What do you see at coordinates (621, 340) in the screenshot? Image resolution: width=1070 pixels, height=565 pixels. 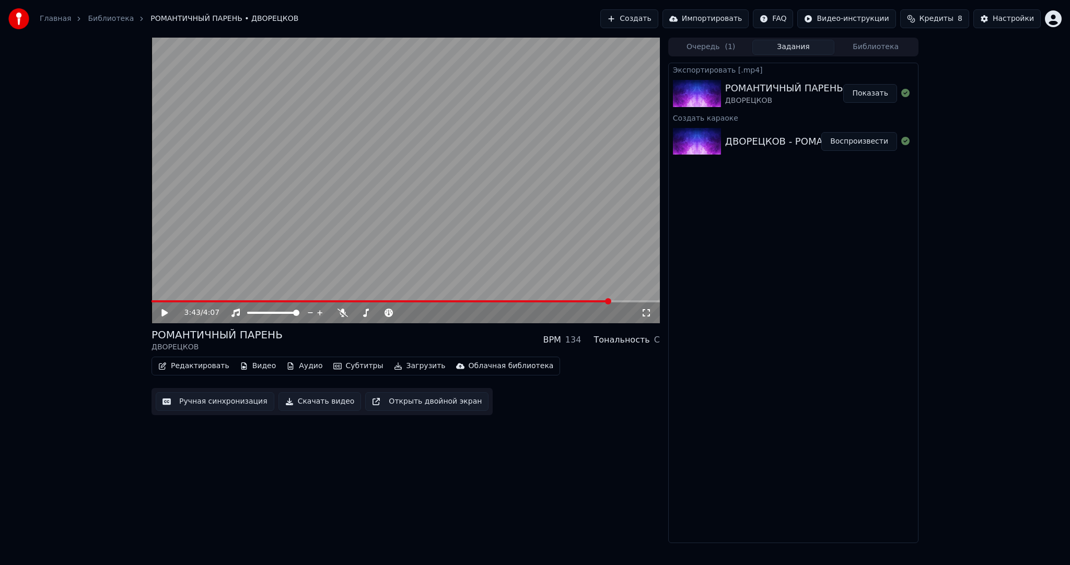 I see `div: Тональность` at bounding box center [621, 340].